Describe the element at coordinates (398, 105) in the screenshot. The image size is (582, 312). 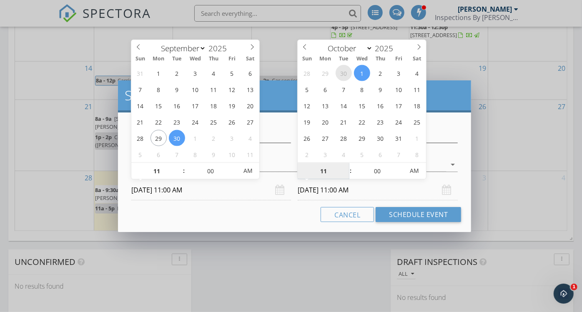
I see `span: October 17, 2025` at that location.